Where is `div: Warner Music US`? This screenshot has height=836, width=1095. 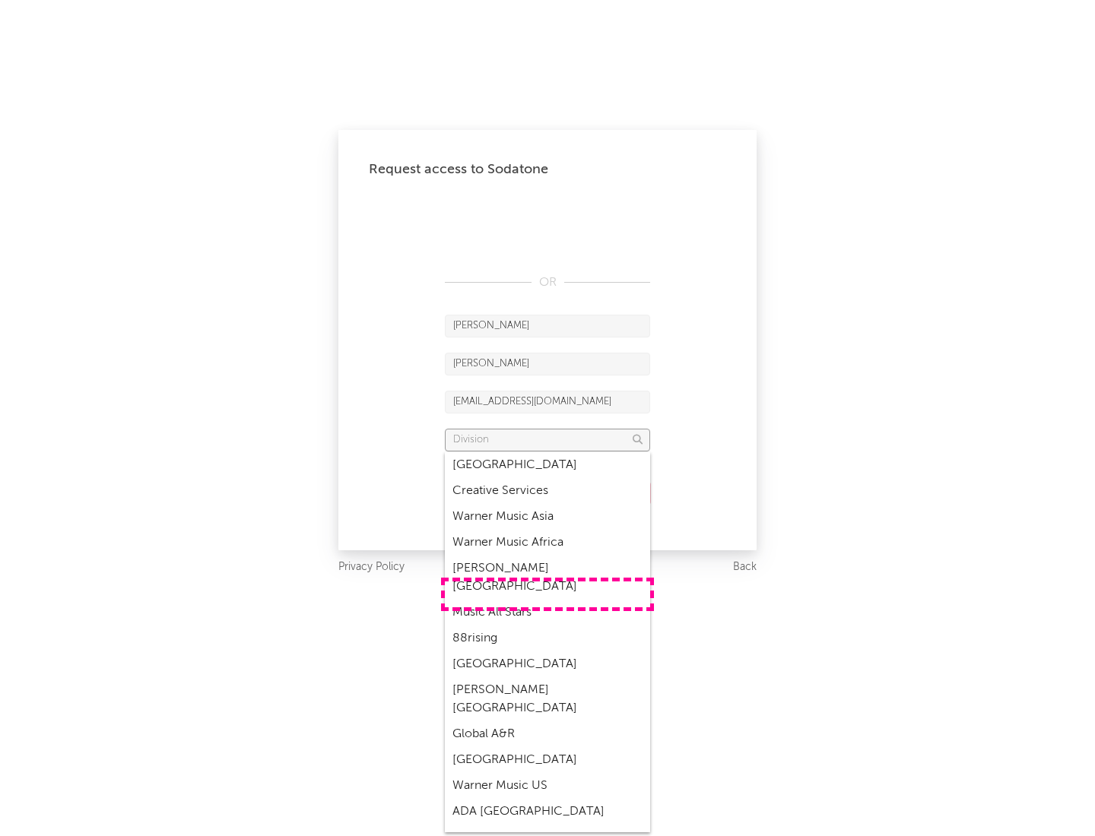
div: Warner Music US is located at coordinates (547, 786).